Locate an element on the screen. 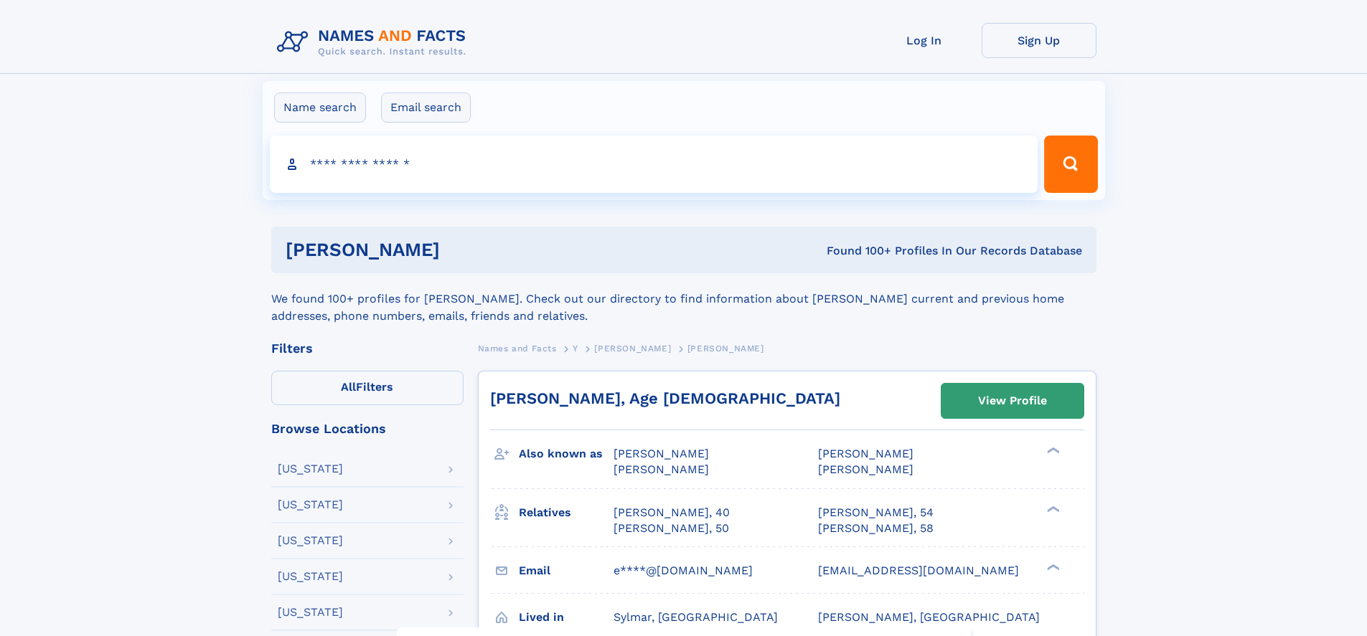 Image resolution: width=1367 pixels, height=636 pixels. a: Sign Up is located at coordinates (1039, 40).